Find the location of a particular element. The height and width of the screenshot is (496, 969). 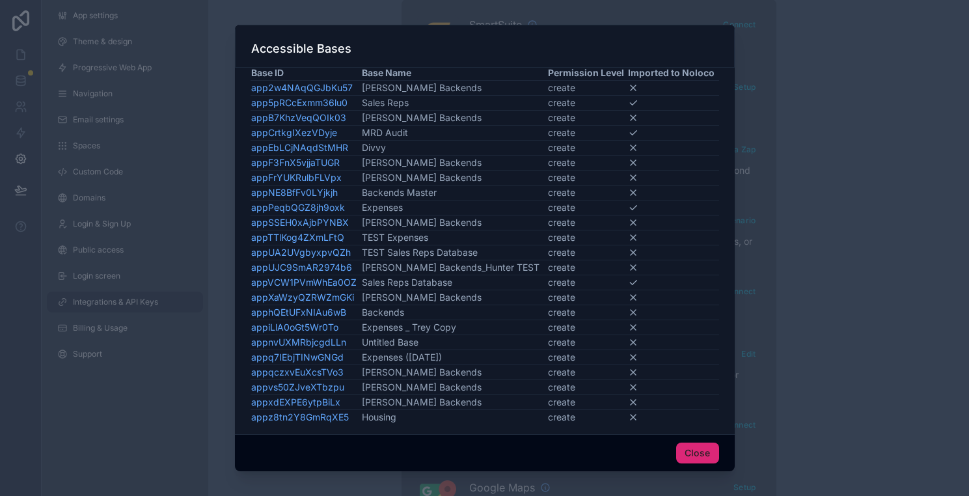

td: Divvy is located at coordinates (454, 148).